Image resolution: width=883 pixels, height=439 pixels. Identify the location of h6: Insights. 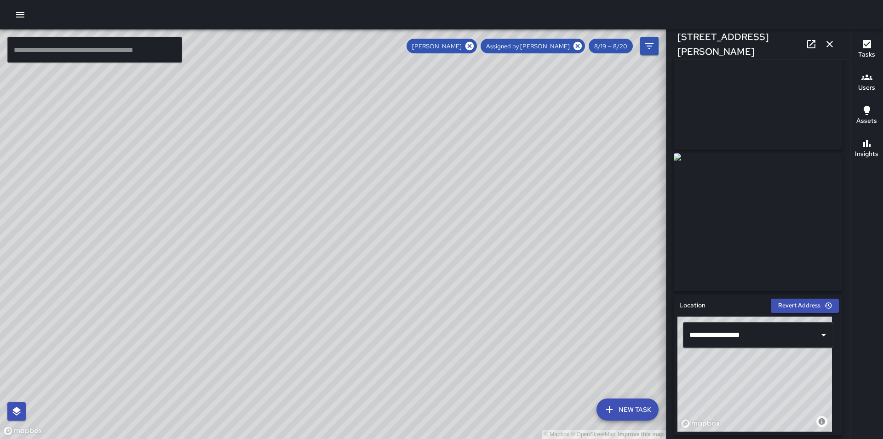
(866, 154).